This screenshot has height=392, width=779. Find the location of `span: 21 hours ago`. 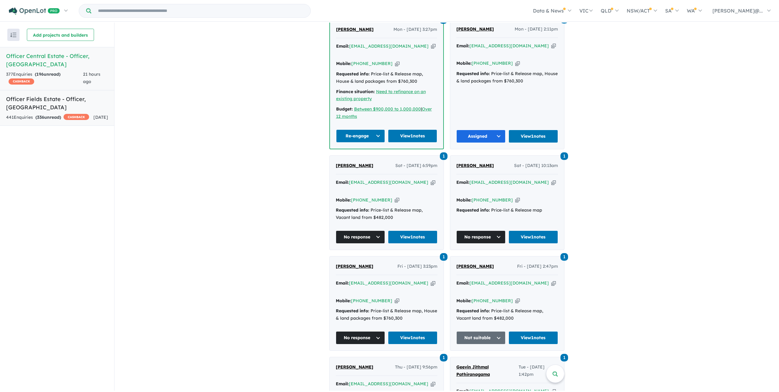

span: 21 hours ago is located at coordinates (92, 78).